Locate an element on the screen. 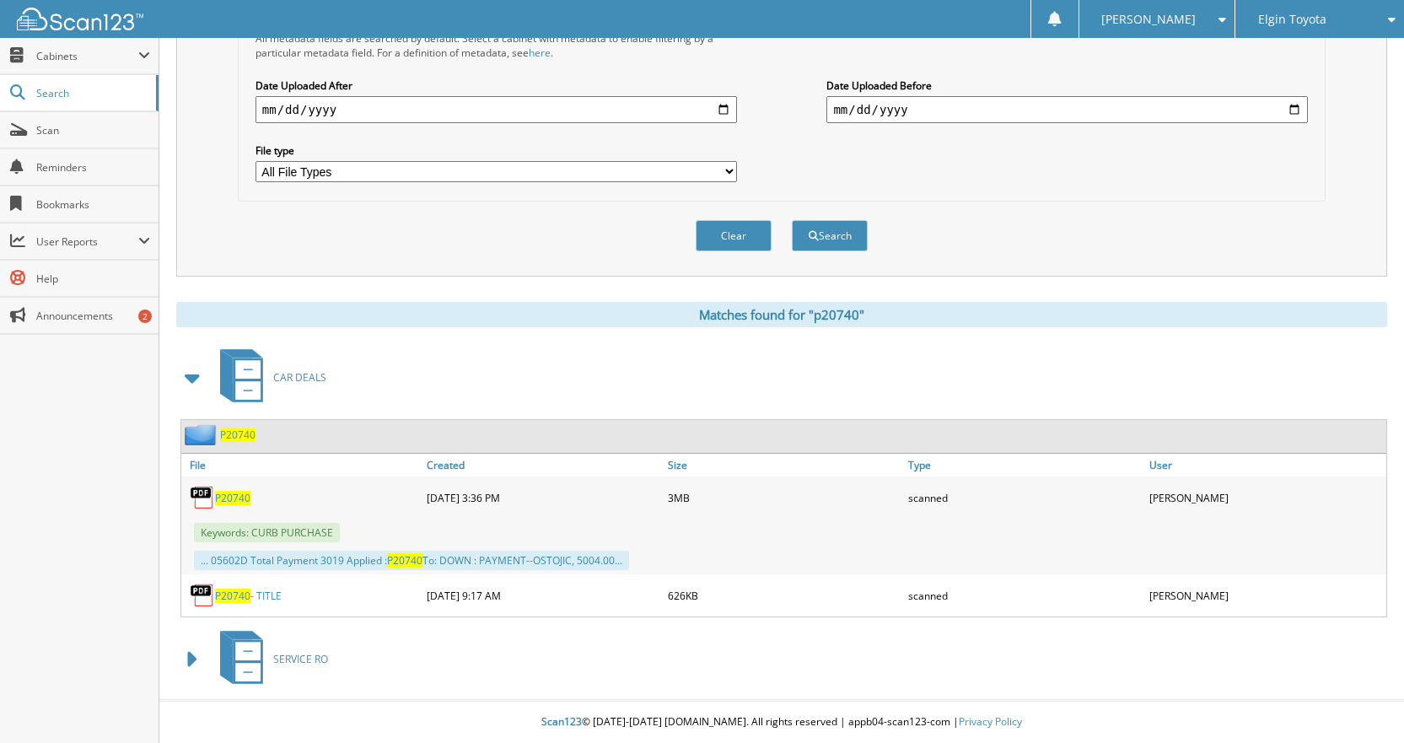  button: Search is located at coordinates (830, 235).